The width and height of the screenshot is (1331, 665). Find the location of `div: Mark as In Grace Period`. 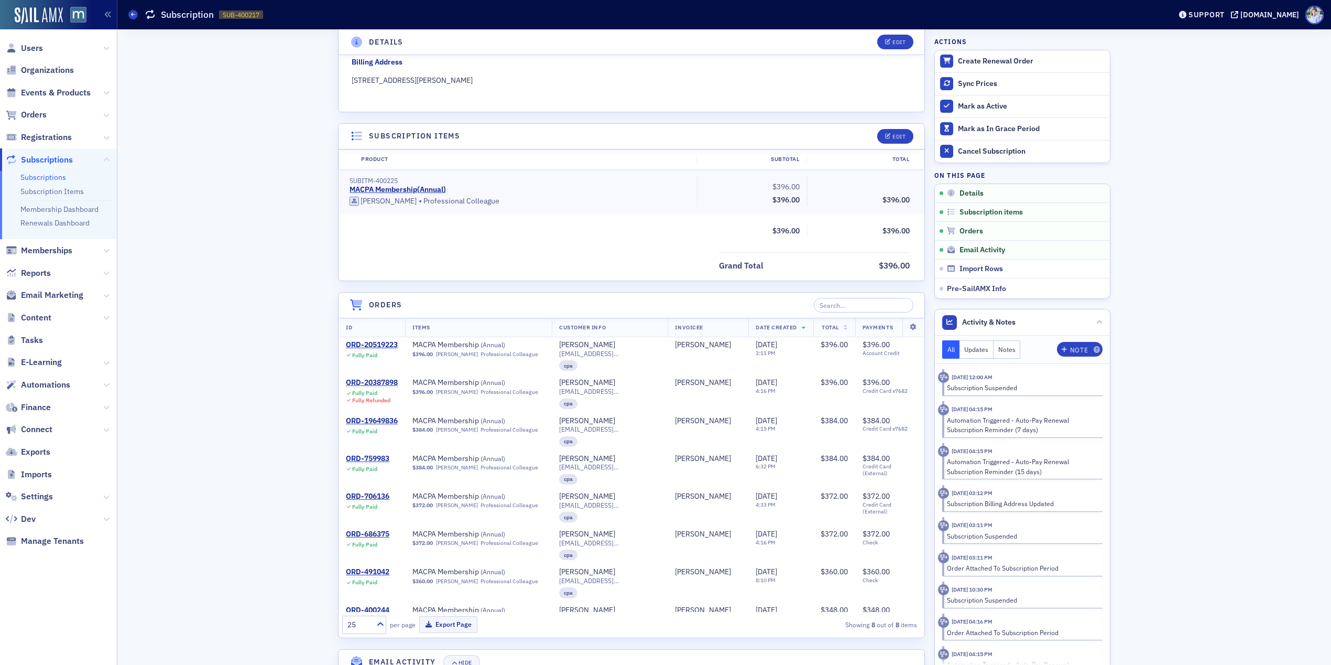

div: Mark as In Grace Period is located at coordinates (1032, 129).